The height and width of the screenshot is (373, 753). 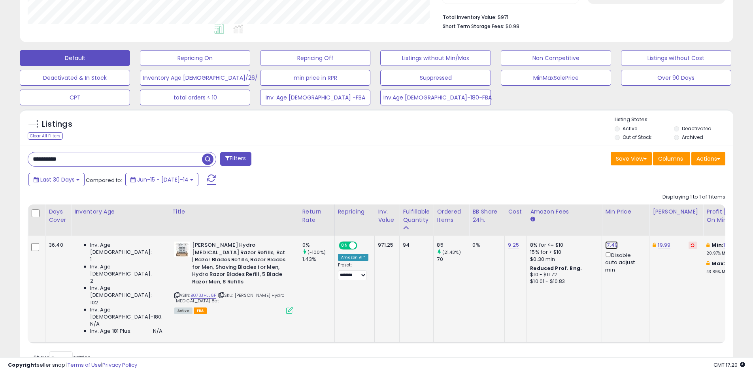 What do you see at coordinates (513, 245) in the screenshot?
I see `a: 9.25` at bounding box center [513, 245].